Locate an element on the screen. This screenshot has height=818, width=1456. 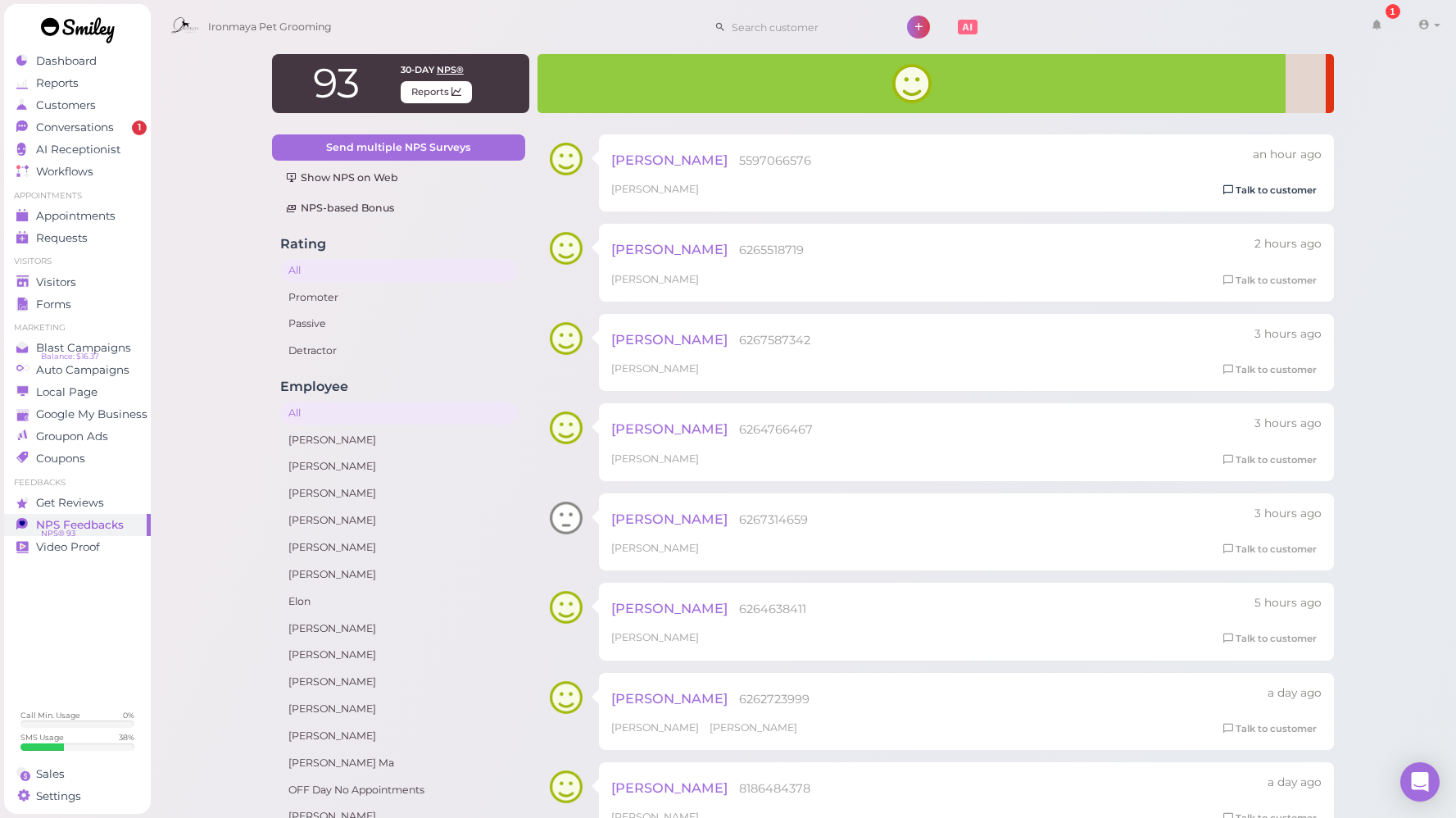
span: 6262723999 is located at coordinates (774, 699).